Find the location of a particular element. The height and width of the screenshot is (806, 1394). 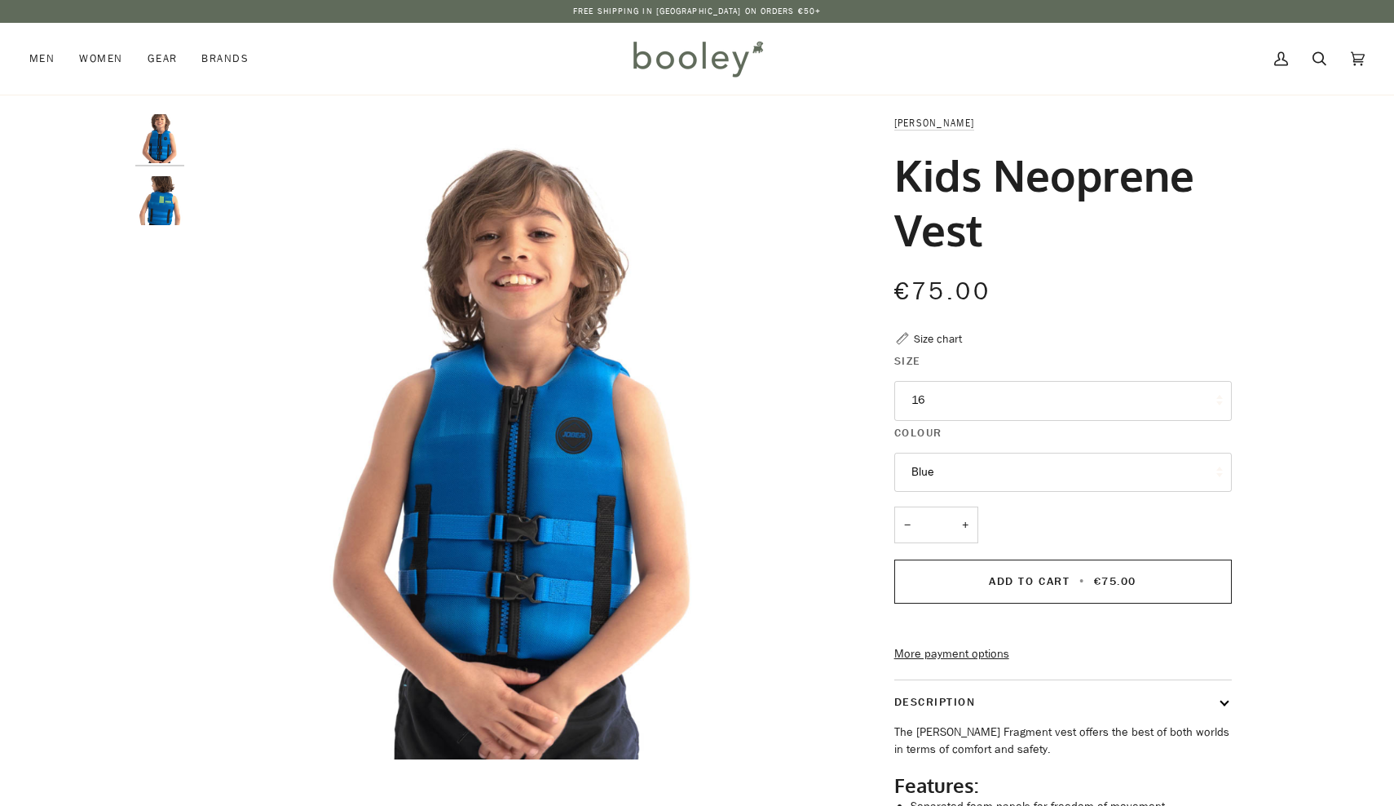

a: Brands is located at coordinates (225, 59).